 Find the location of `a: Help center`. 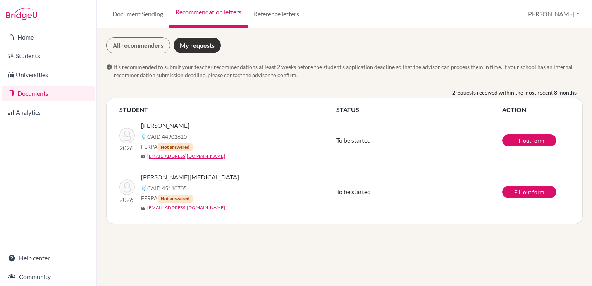

a: Help center is located at coordinates (48, 258).